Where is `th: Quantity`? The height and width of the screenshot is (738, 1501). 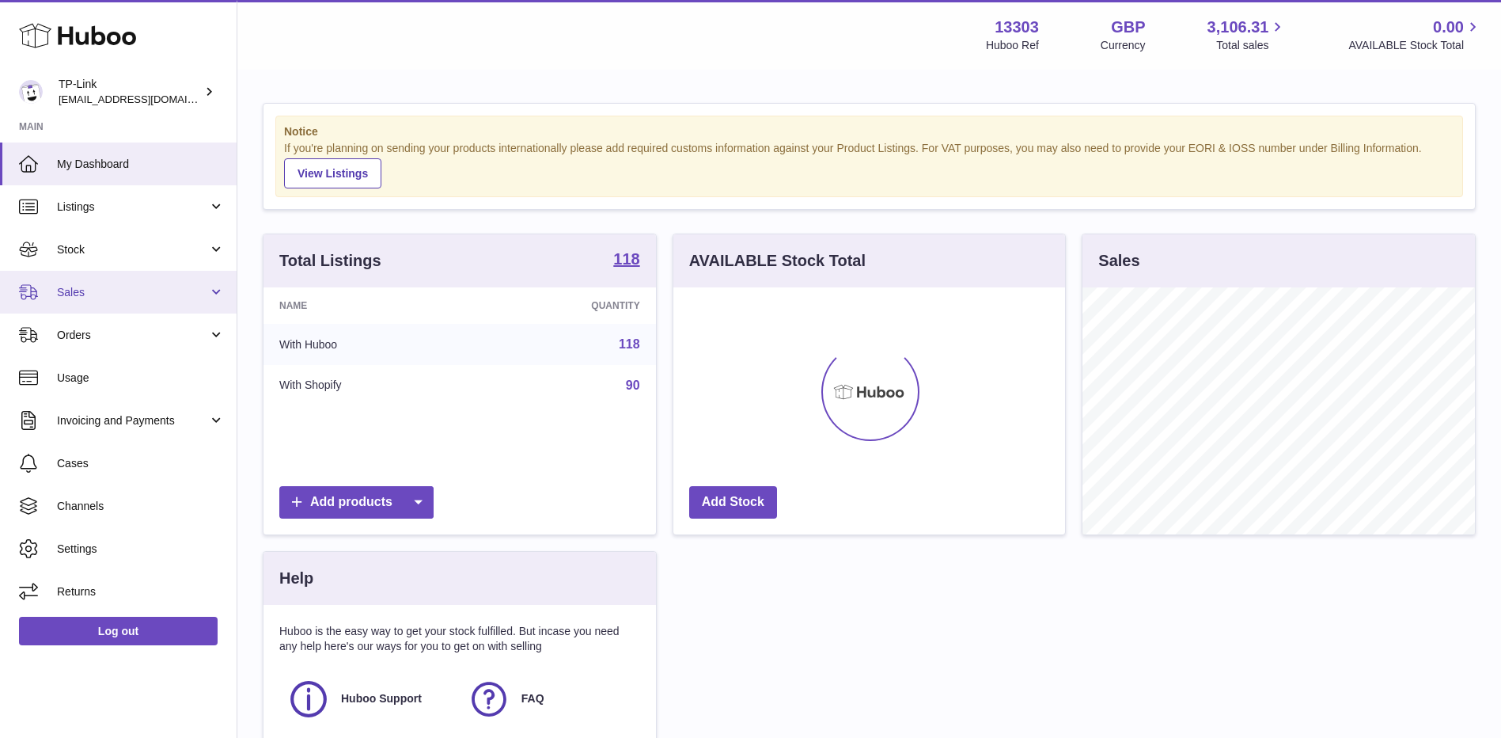 th: Quantity is located at coordinates (565, 305).